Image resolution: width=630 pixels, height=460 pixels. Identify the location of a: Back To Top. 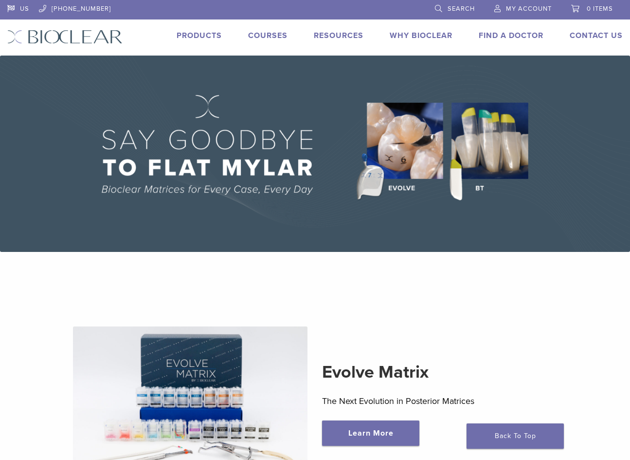
(516, 436).